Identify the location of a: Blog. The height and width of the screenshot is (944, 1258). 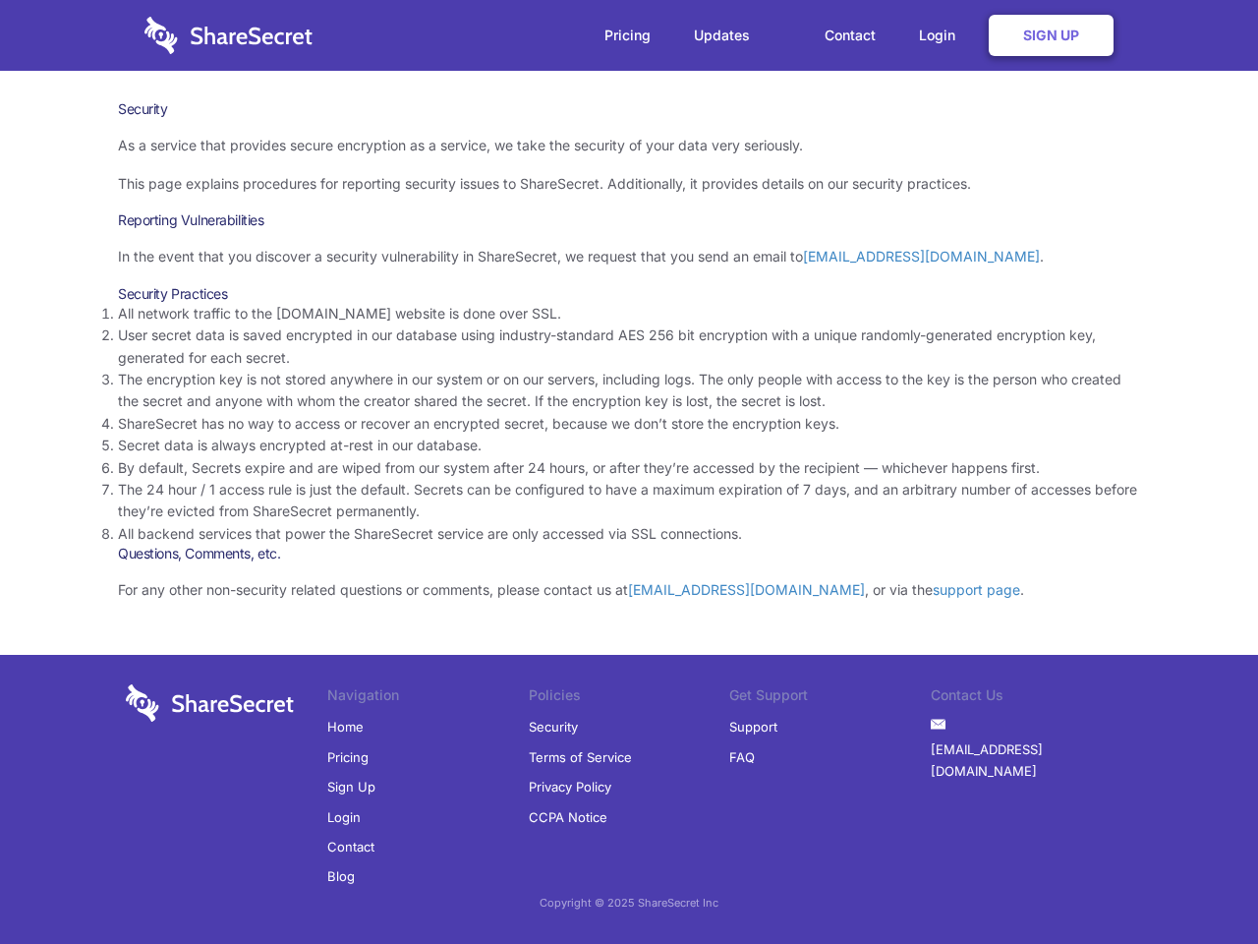
(341, 876).